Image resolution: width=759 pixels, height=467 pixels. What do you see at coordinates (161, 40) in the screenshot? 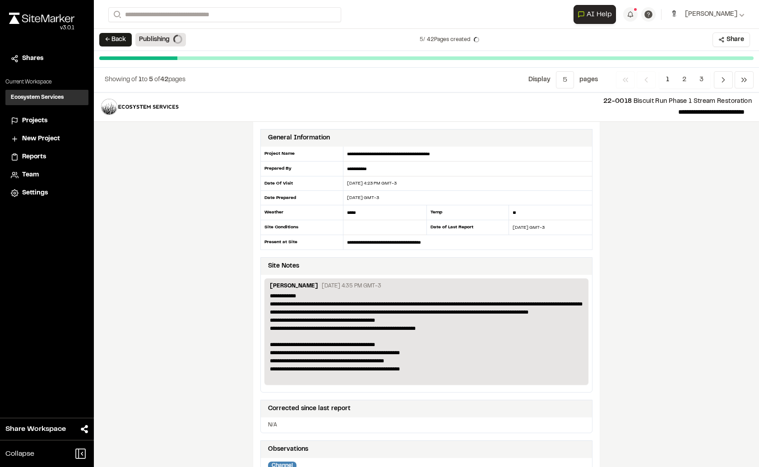
I see `div: Publishing` at bounding box center [161, 40].